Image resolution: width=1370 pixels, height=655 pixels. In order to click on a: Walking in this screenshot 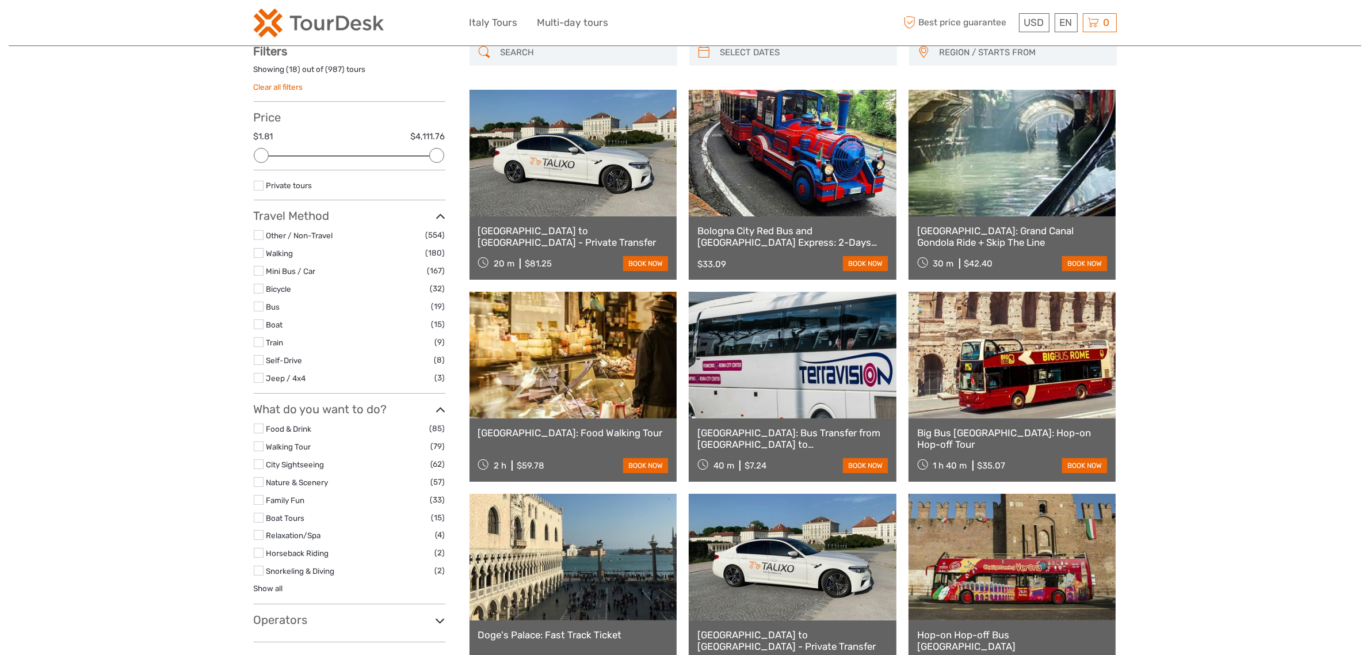, I will do `click(280, 253)`.